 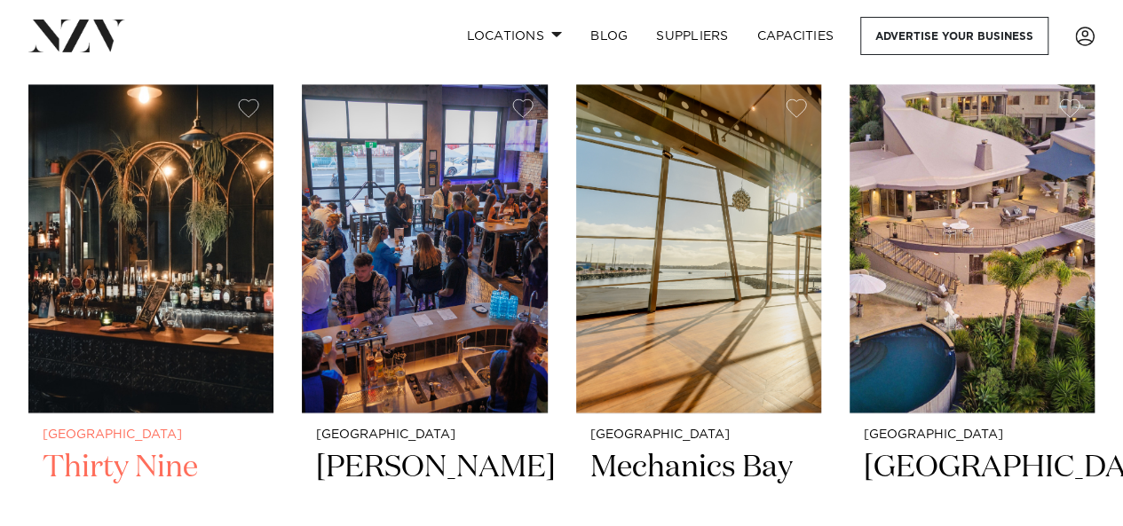 What do you see at coordinates (609, 36) in the screenshot?
I see `a: BLOG` at bounding box center [609, 36].